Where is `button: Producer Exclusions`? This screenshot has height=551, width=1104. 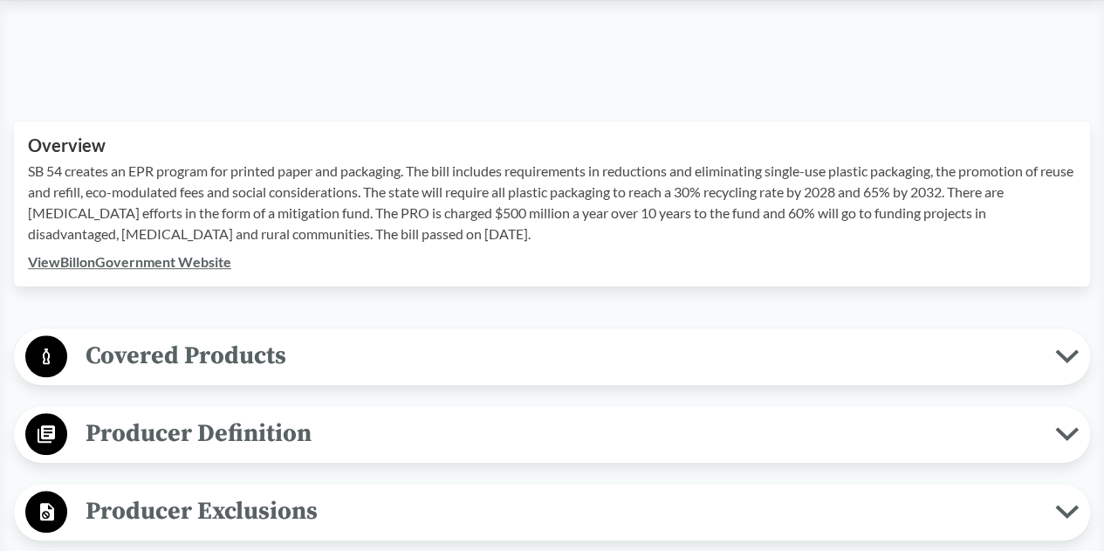 button: Producer Exclusions is located at coordinates (552, 512).